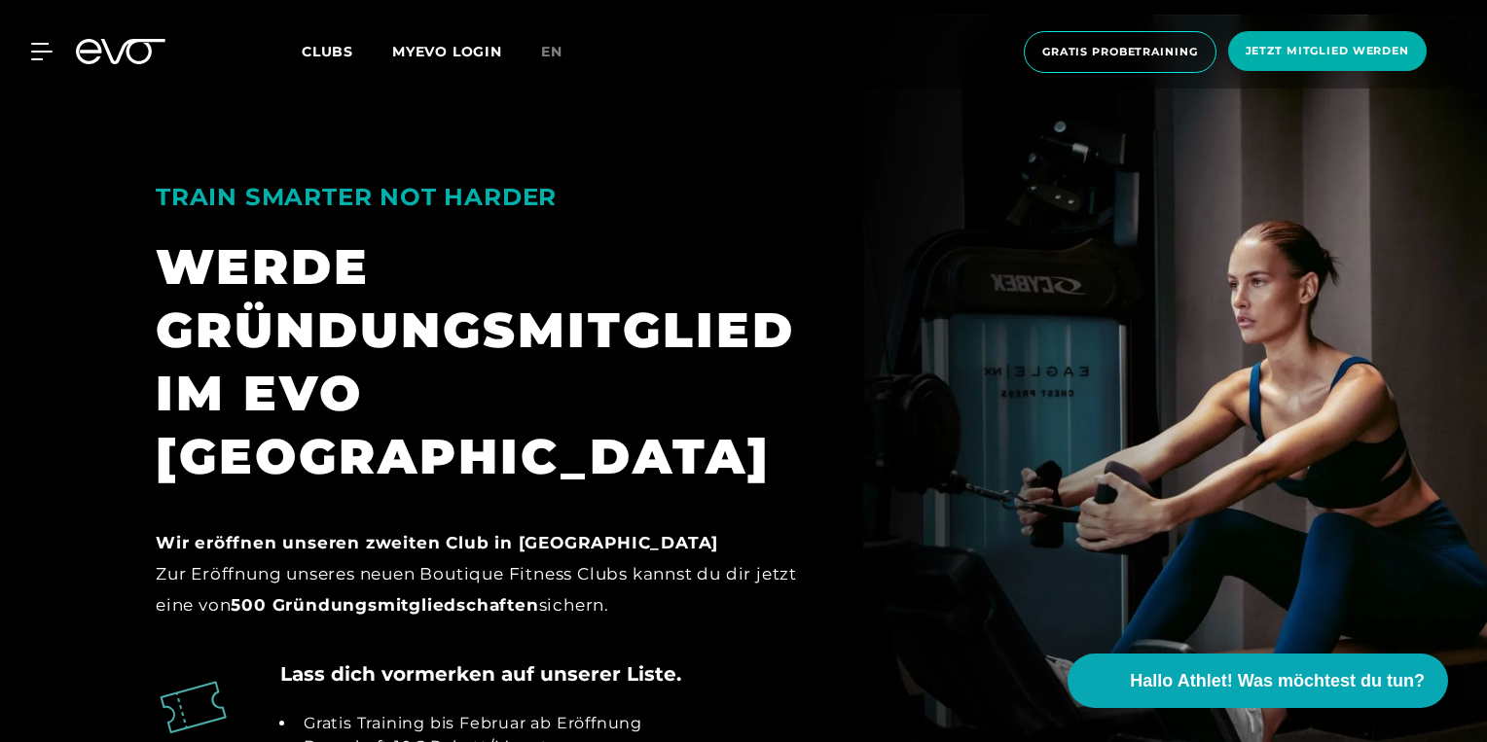  What do you see at coordinates (327, 52) in the screenshot?
I see `span: Clubs` at bounding box center [327, 52].